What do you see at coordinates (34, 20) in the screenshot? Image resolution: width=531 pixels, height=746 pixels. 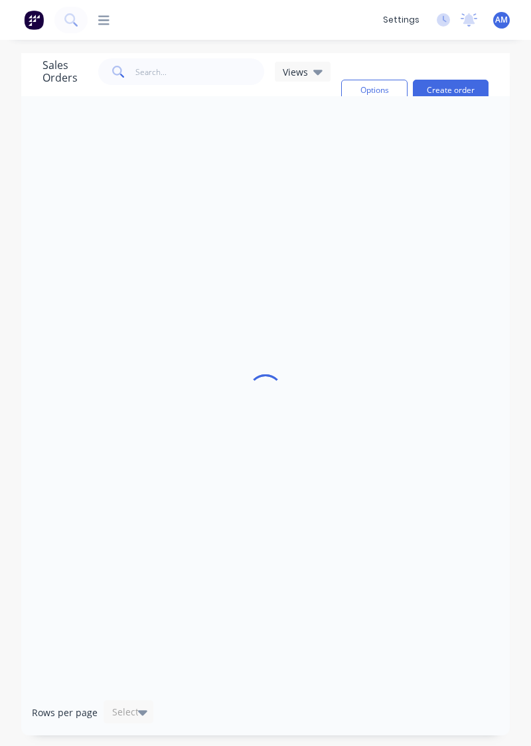 I see `img: Factory` at bounding box center [34, 20].